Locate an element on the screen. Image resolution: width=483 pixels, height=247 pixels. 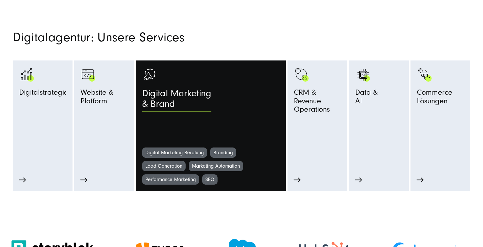
span: Digital Marketing & Brand is located at coordinates (177, 100).